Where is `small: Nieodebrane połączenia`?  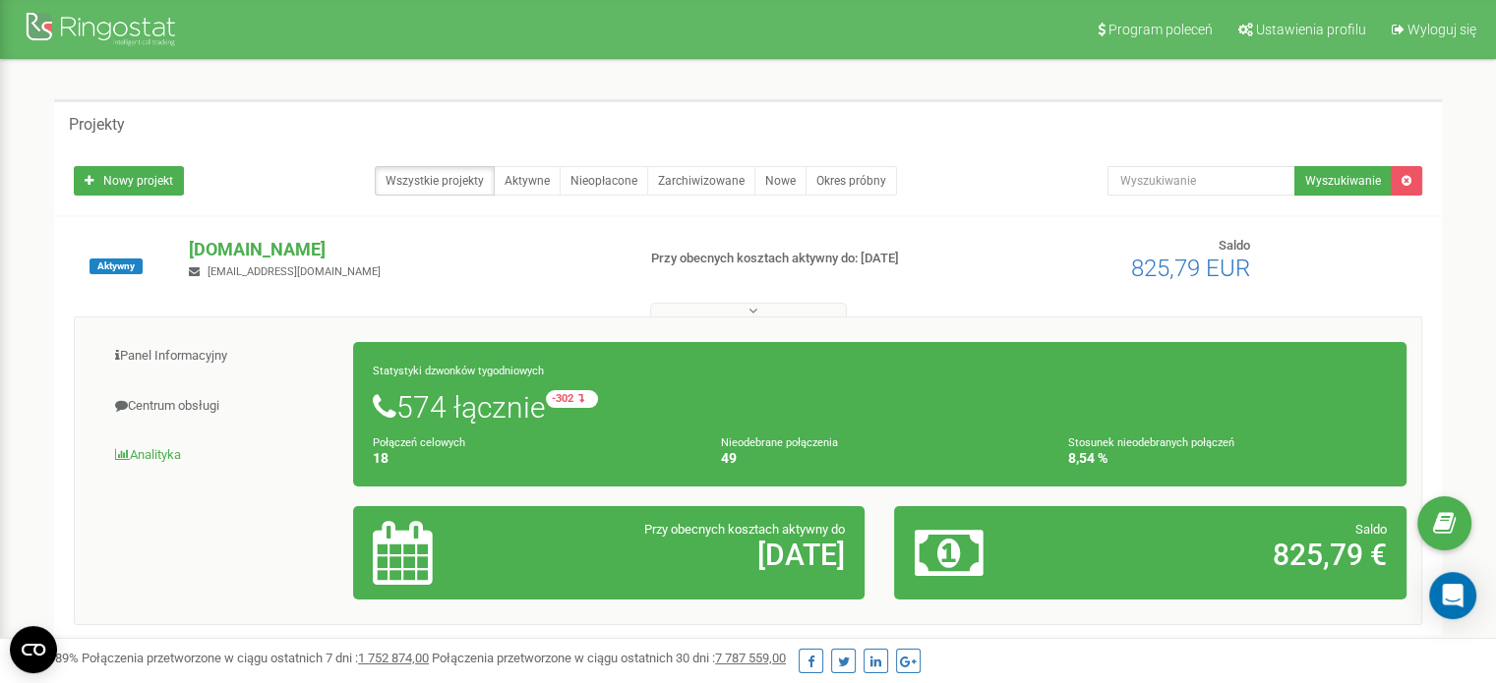
small: Nieodebrane połączenia is located at coordinates (779, 443).